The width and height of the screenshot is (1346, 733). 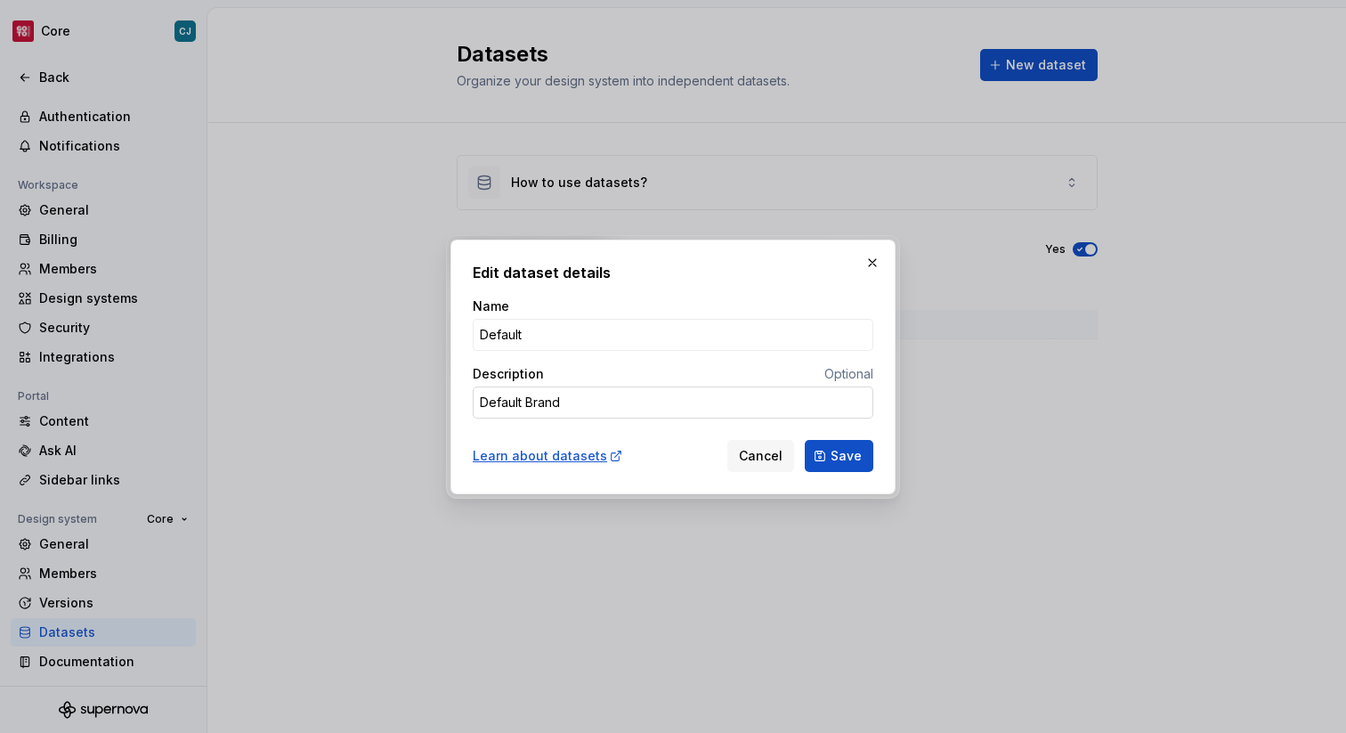 I want to click on span: Save, so click(x=846, y=456).